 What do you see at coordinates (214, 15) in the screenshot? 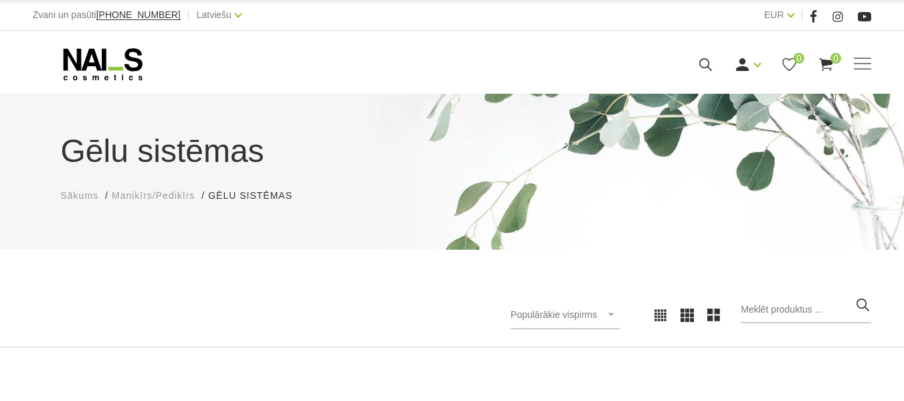
I see `a: Latviešu` at bounding box center [214, 15].